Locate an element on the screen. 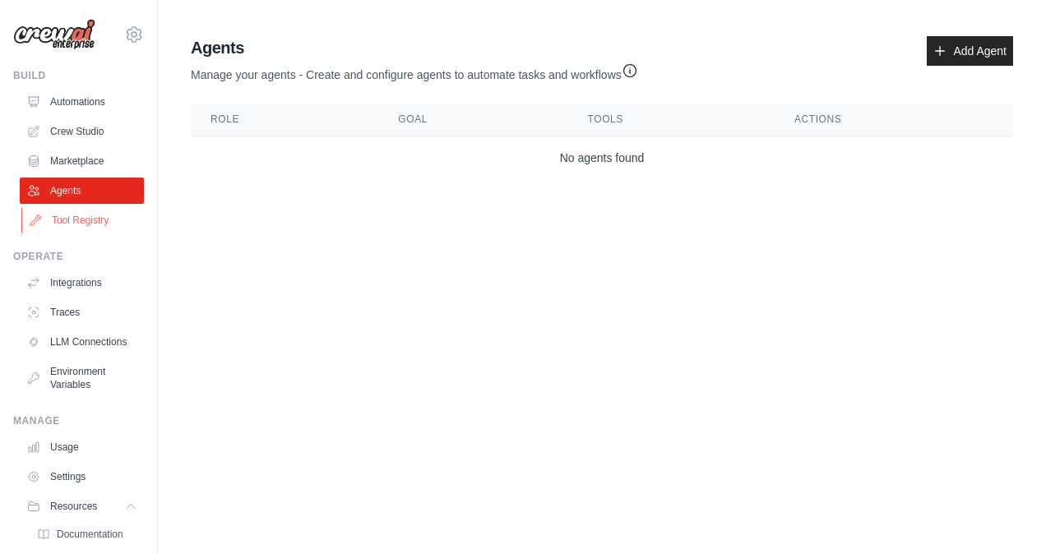 Image resolution: width=1046 pixels, height=554 pixels. a: Automations is located at coordinates (81, 102).